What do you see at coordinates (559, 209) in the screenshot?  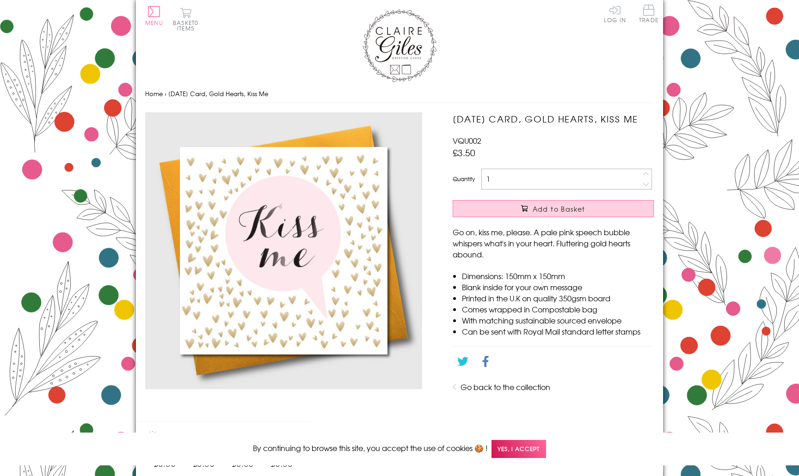 I see `span: Add to Basket` at bounding box center [559, 209].